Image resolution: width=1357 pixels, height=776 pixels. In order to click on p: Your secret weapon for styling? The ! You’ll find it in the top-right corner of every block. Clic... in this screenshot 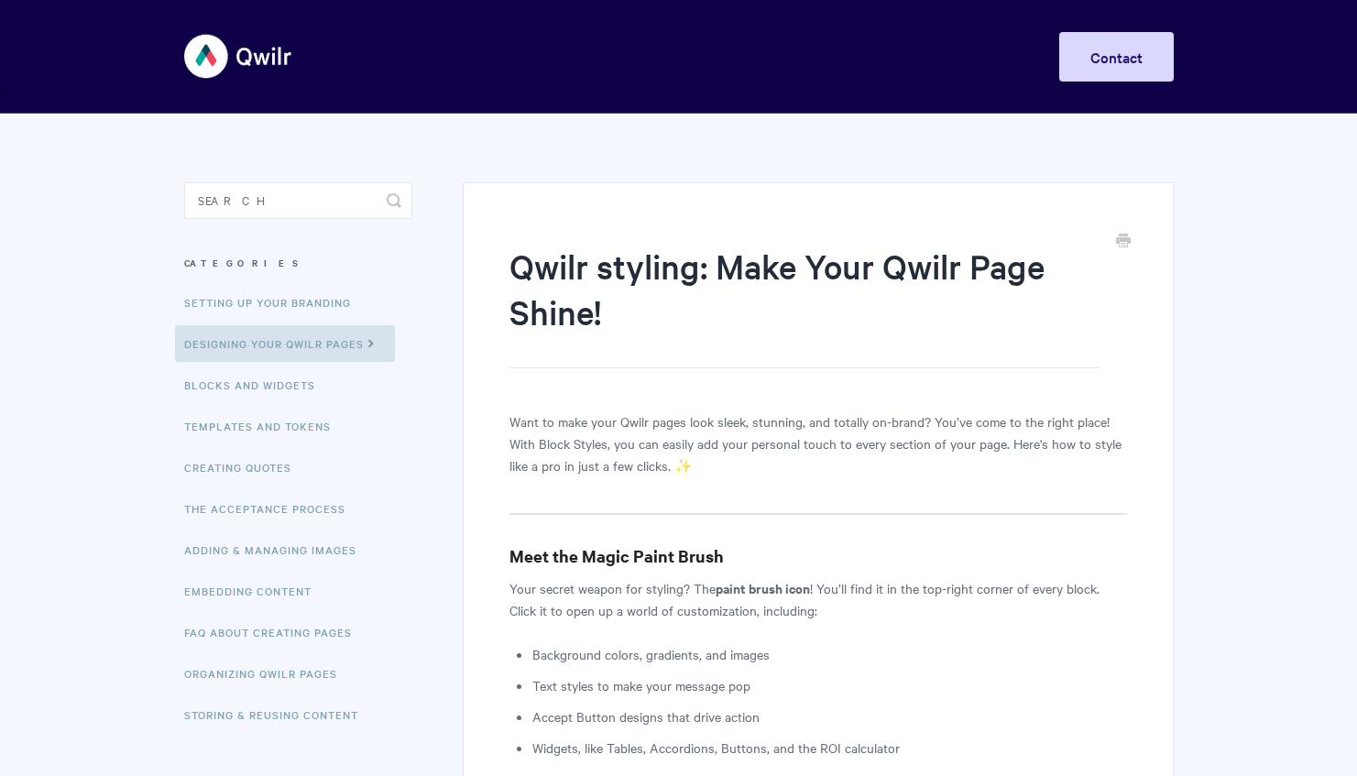, I will do `click(818, 599)`.